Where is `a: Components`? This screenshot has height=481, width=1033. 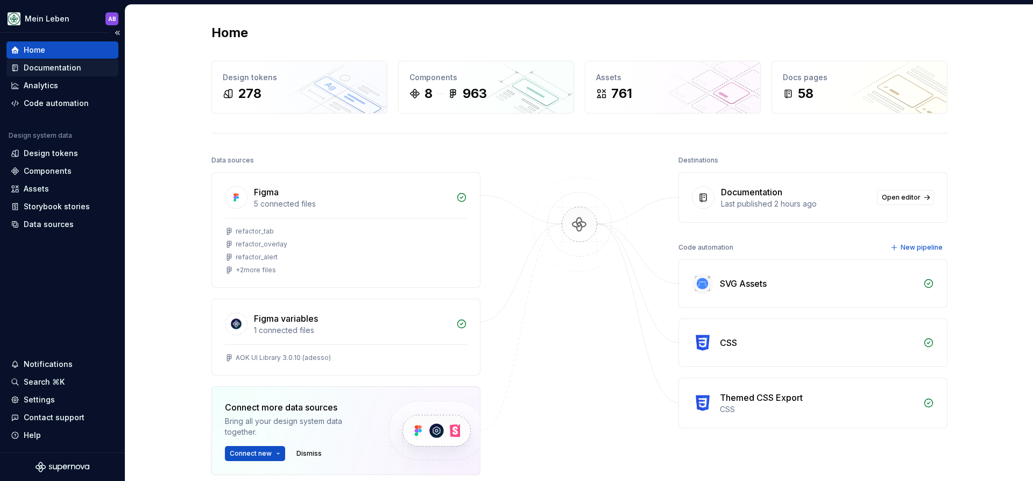 a: Components is located at coordinates (62, 171).